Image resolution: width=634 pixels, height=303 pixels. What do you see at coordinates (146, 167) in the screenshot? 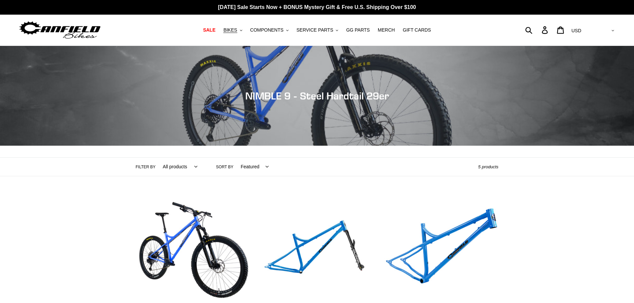
I see `label: Filter by` at bounding box center [146, 167].